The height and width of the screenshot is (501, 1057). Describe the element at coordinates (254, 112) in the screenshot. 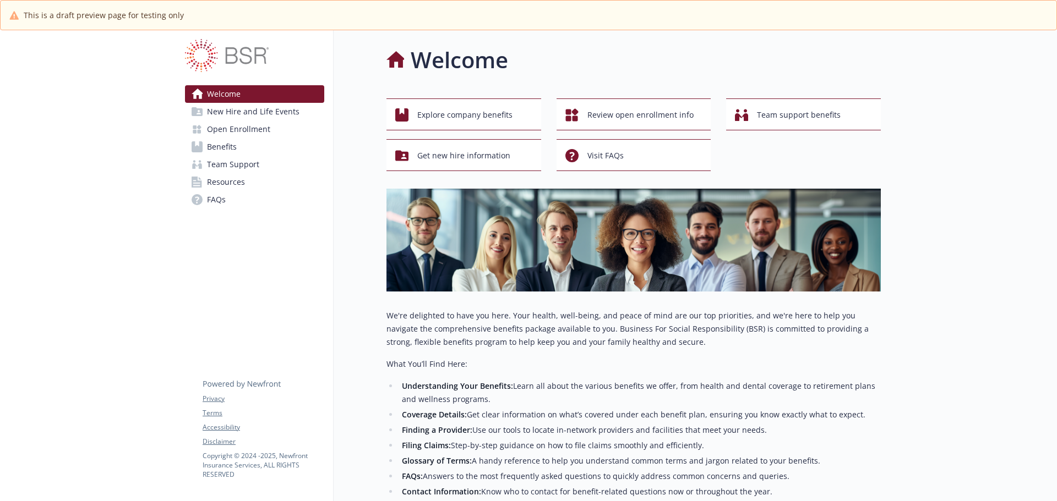

I see `a: New Hire and Life Events` at that location.